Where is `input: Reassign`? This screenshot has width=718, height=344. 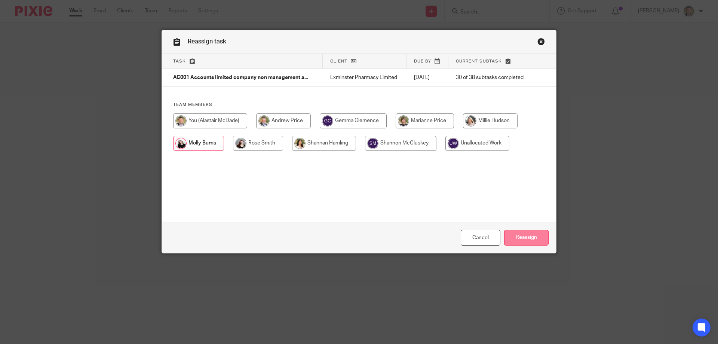 input: Reassign is located at coordinates (526, 237).